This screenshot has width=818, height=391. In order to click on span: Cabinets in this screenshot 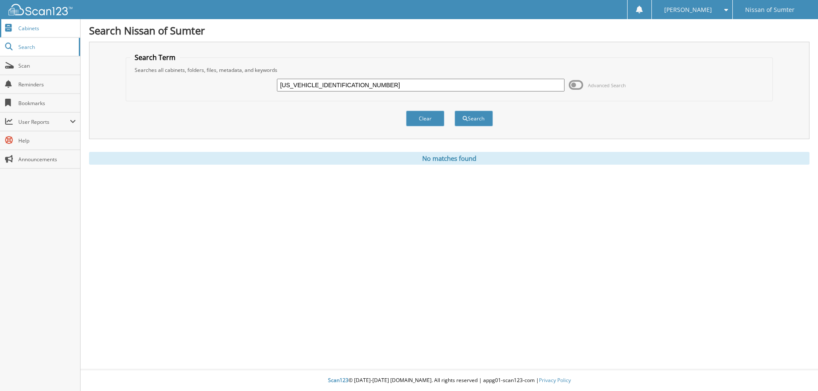, I will do `click(47, 28)`.